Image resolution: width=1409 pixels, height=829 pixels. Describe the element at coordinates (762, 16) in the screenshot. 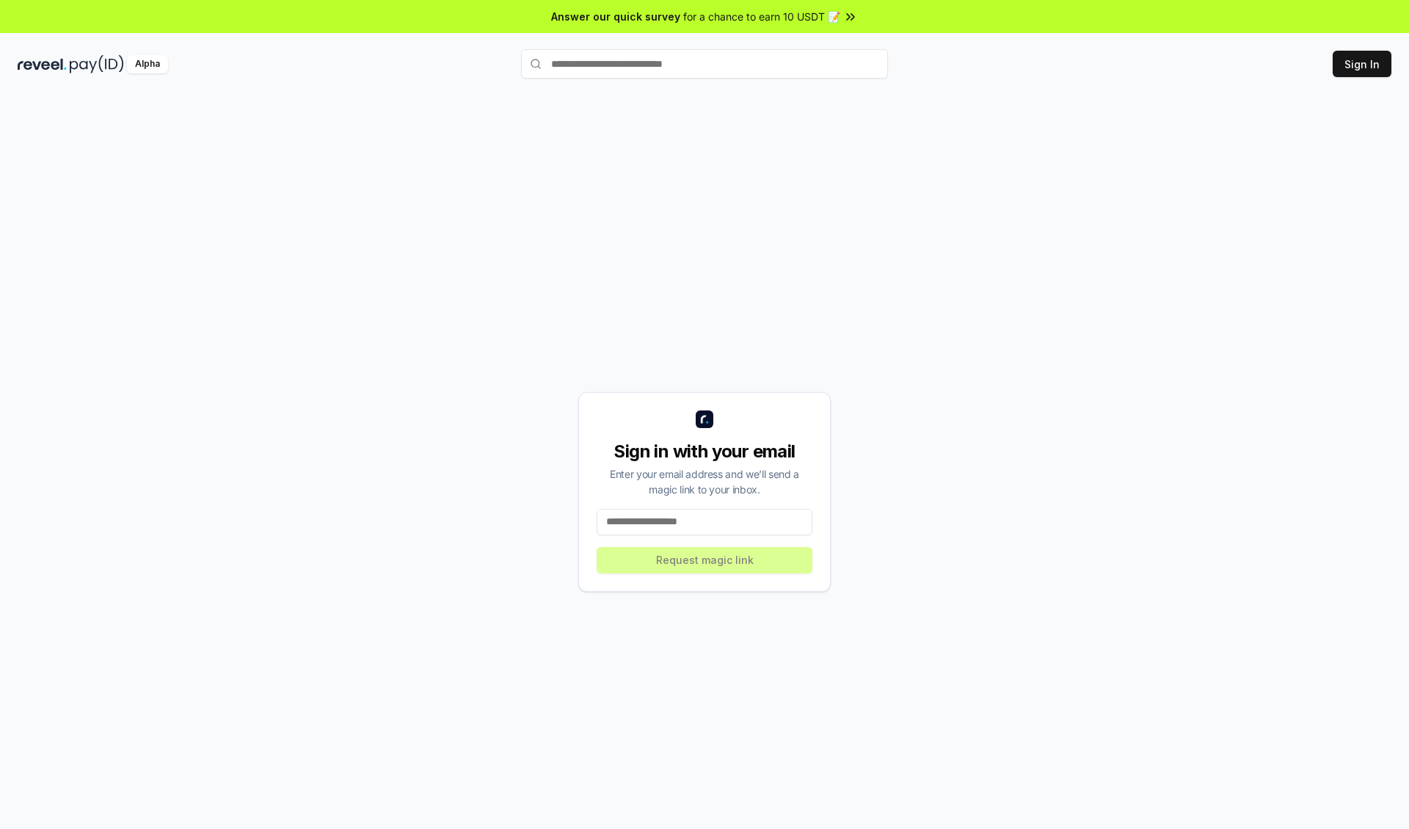

I see `span: for a chance to earn 10 USDT 📝` at that location.